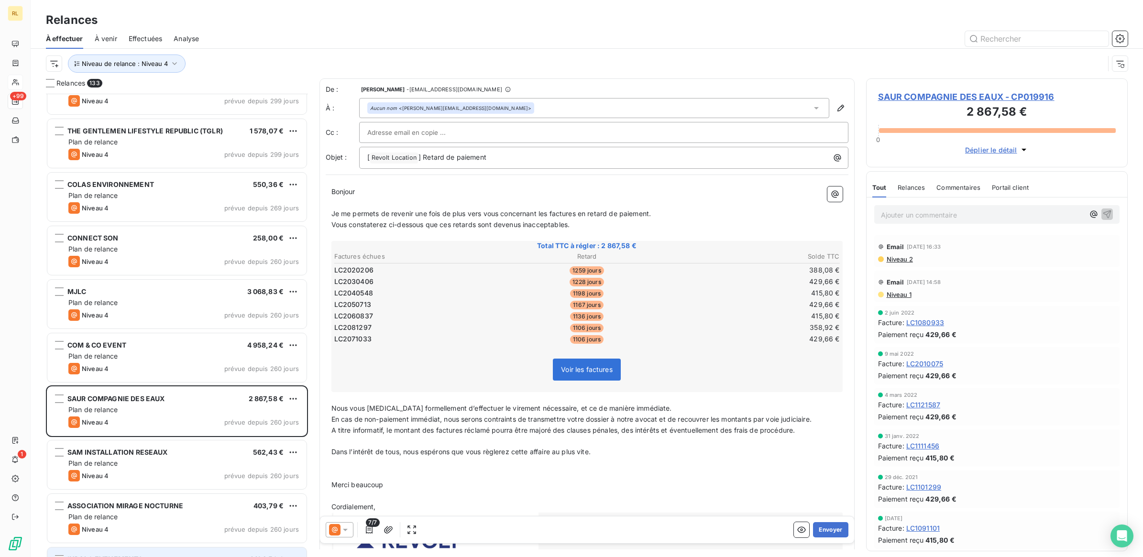 The width and height of the screenshot is (1143, 557). What do you see at coordinates (491, 213) in the screenshot?
I see `span: Je me permets de revenir une fois de plus vers vous concernant les factures en retard de paiement.` at bounding box center [491, 213].